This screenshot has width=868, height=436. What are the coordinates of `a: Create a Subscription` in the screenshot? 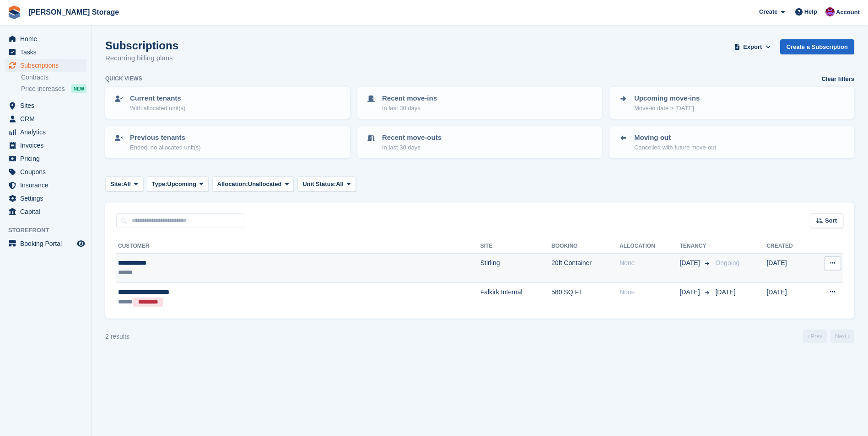 It's located at (817, 47).